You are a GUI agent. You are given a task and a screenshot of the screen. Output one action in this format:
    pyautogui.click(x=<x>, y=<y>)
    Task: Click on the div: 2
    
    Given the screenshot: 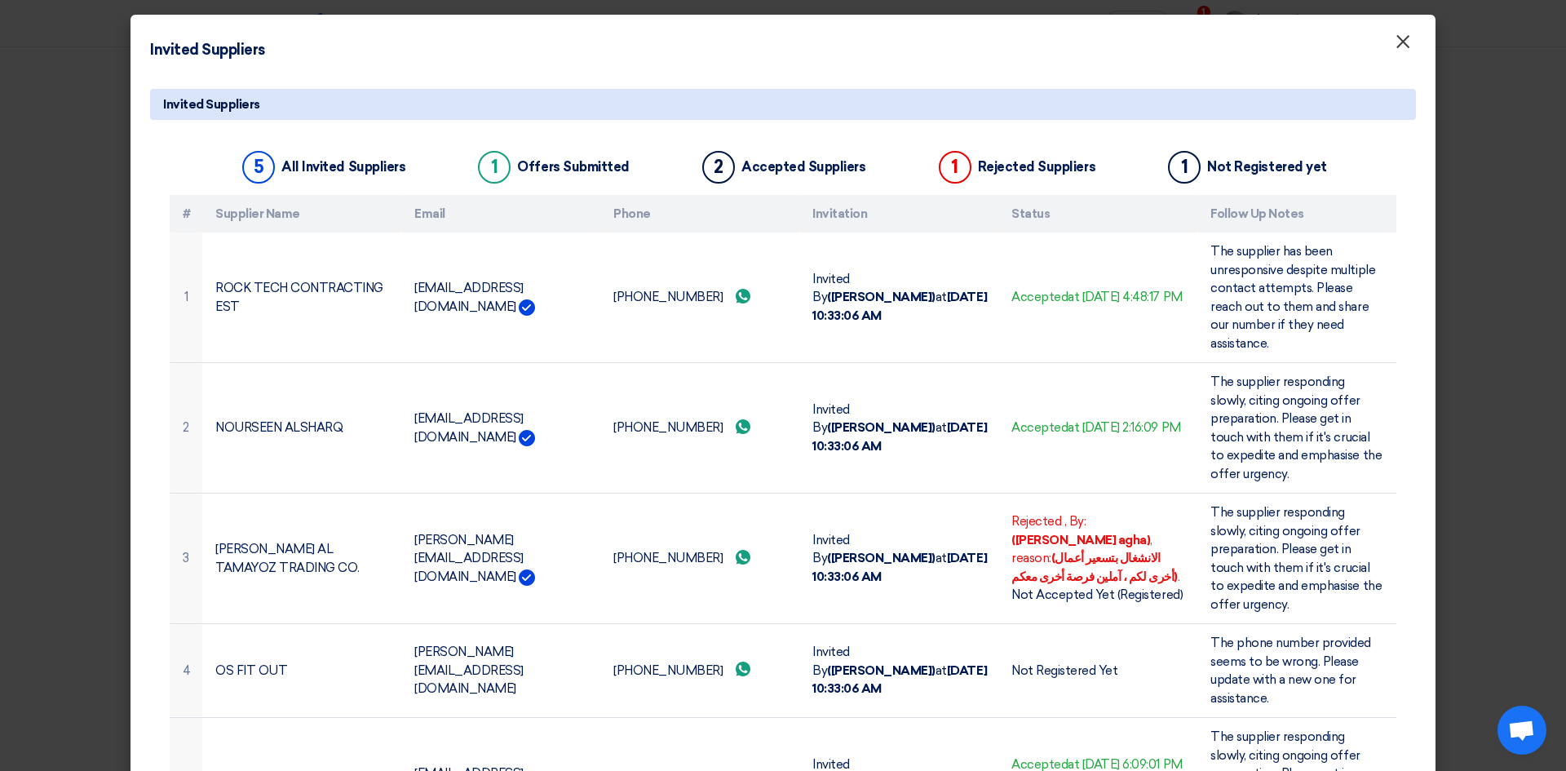 What is the action you would take?
    pyautogui.click(x=718, y=167)
    